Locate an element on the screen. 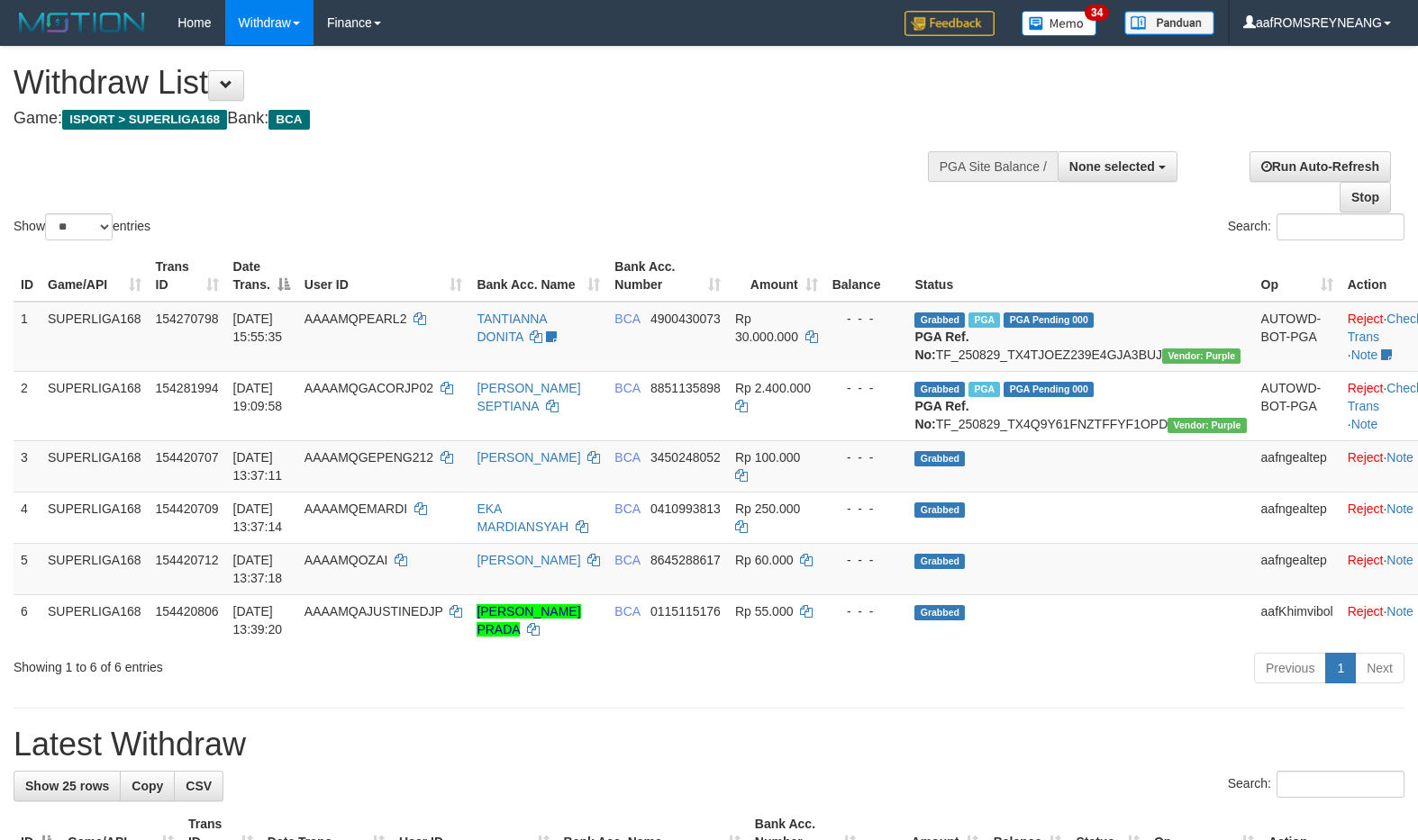 This screenshot has width=1418, height=840. th: Trans ID: activate to sort column ascending is located at coordinates (187, 275).